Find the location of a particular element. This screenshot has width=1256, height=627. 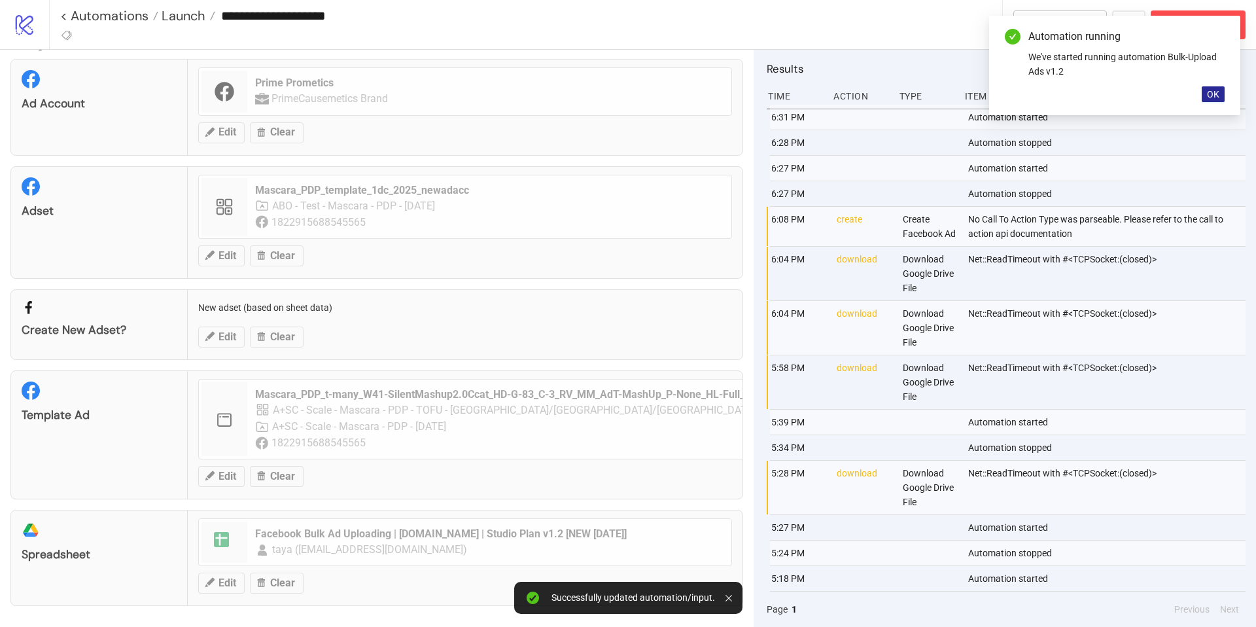

div: 6:28 PM is located at coordinates (798, 143).